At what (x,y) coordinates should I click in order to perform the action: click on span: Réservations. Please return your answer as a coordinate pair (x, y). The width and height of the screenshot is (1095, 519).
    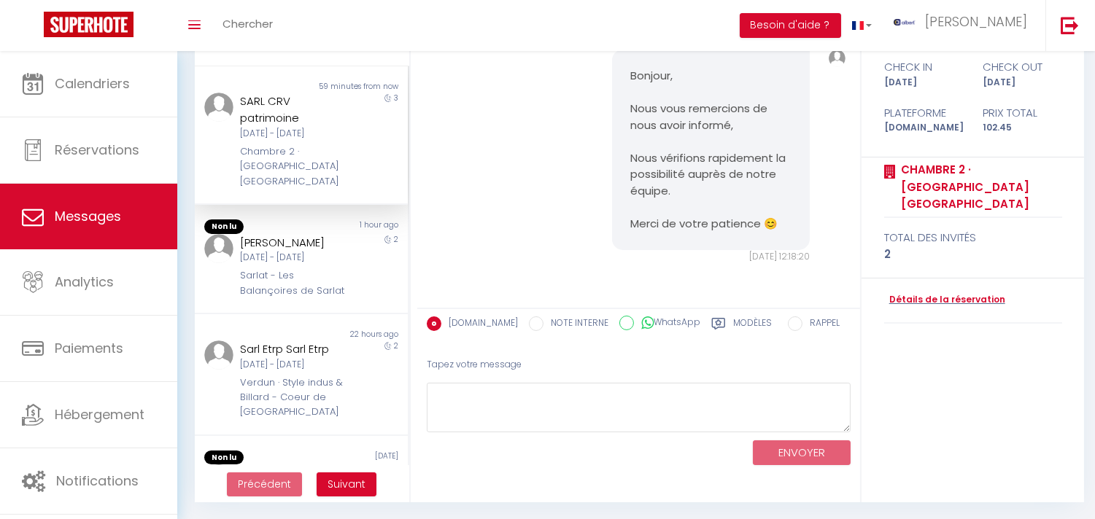
    Looking at the image, I should click on (97, 149).